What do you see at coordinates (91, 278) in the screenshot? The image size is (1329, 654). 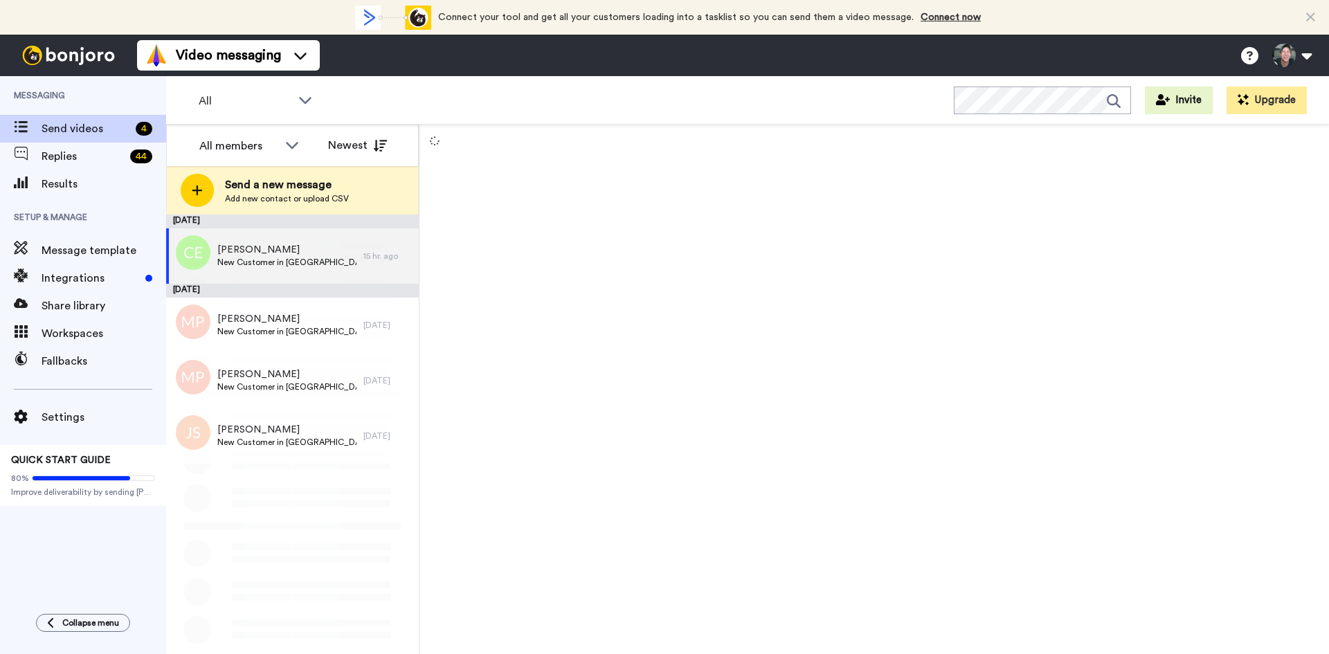 I see `span: Integrations` at bounding box center [91, 278].